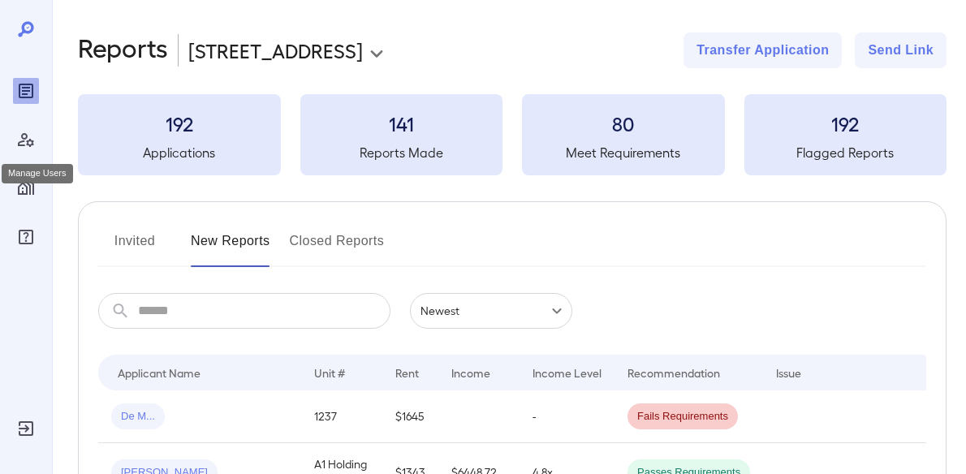  I want to click on td: $1645, so click(410, 417).